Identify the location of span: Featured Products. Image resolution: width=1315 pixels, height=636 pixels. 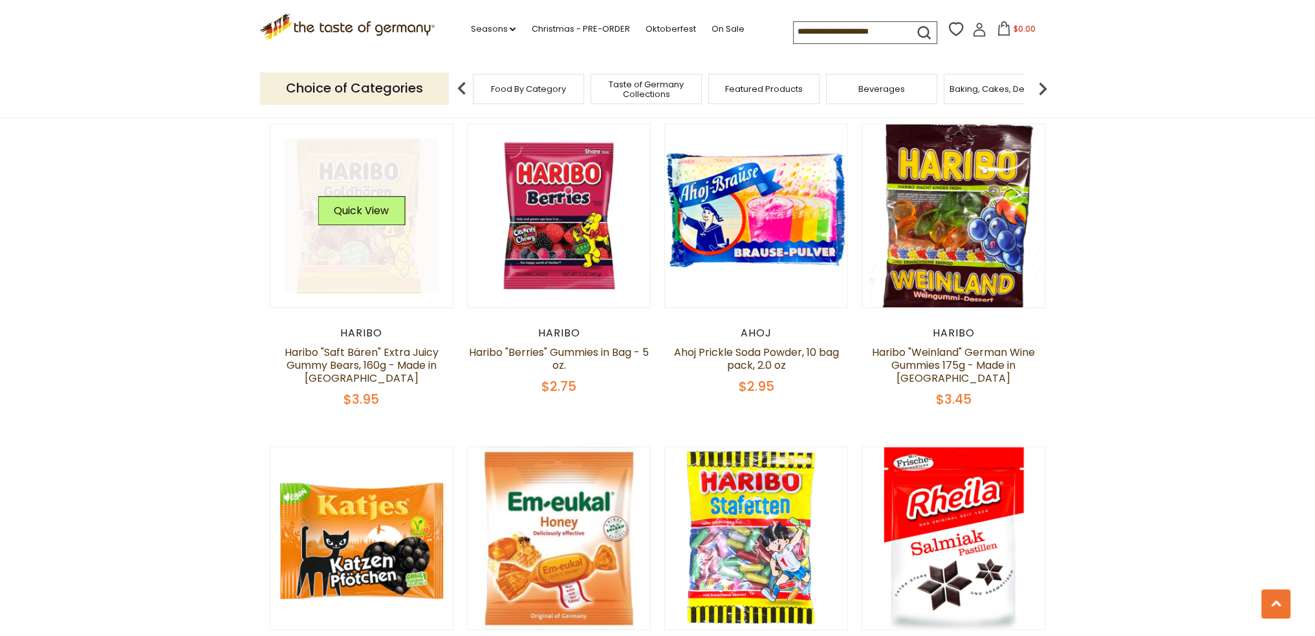
(764, 89).